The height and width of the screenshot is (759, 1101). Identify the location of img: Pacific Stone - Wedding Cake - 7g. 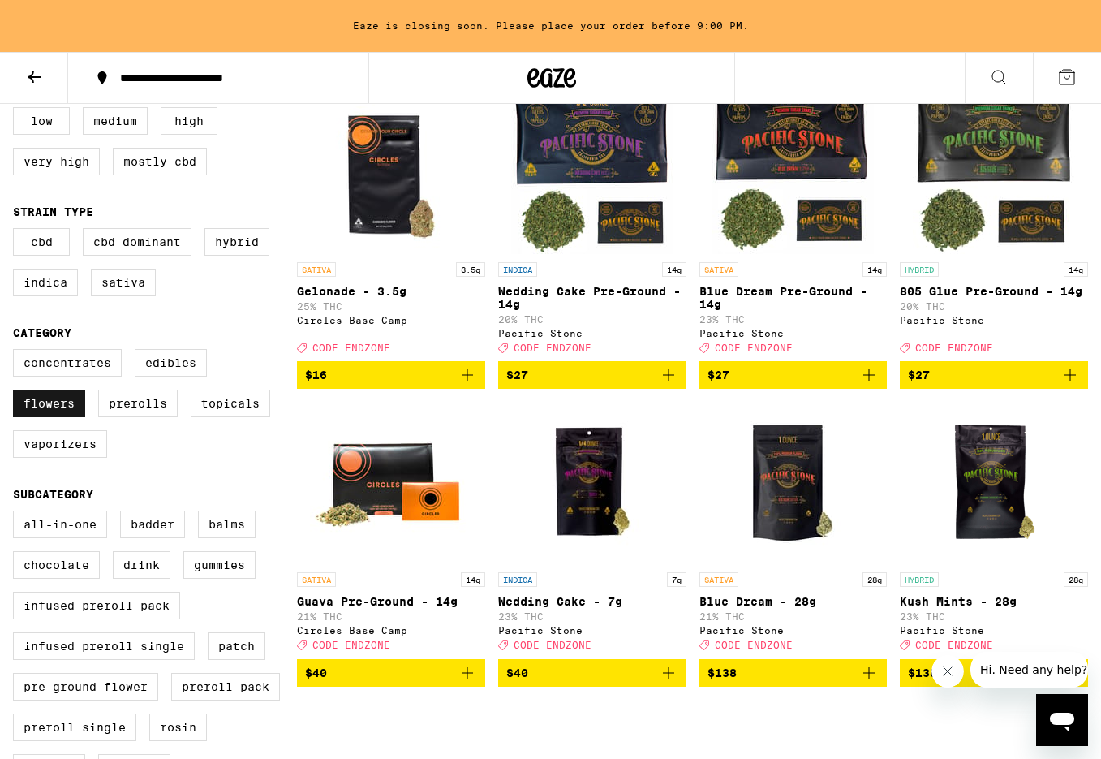
(592, 483).